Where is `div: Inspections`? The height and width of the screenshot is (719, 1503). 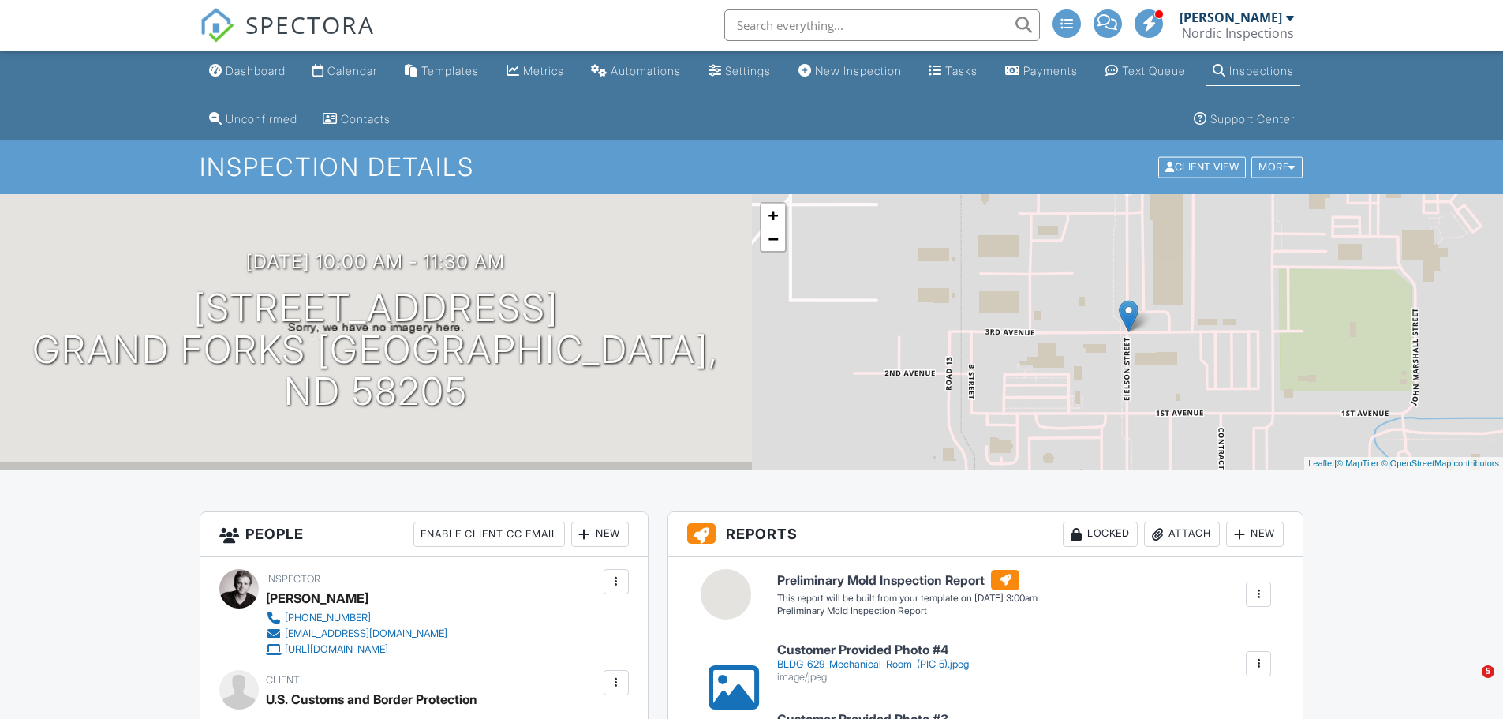 div: Inspections is located at coordinates (1261, 70).